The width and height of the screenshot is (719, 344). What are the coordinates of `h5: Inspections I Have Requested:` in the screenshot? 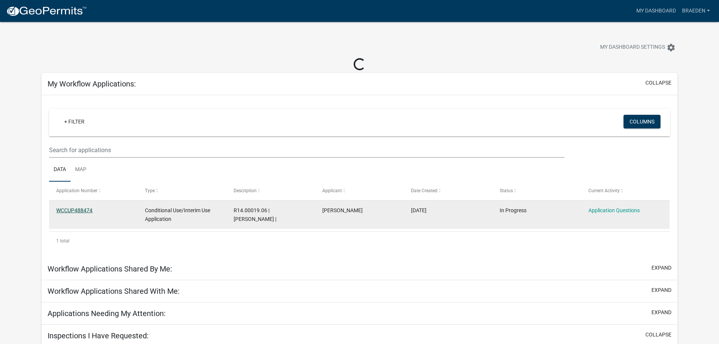 It's located at (98, 336).